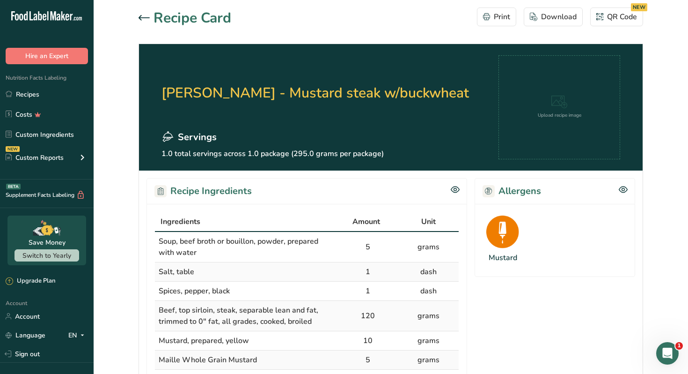 The image size is (688, 374). What do you see at coordinates (368, 340) in the screenshot?
I see `td: 10` at bounding box center [368, 340].